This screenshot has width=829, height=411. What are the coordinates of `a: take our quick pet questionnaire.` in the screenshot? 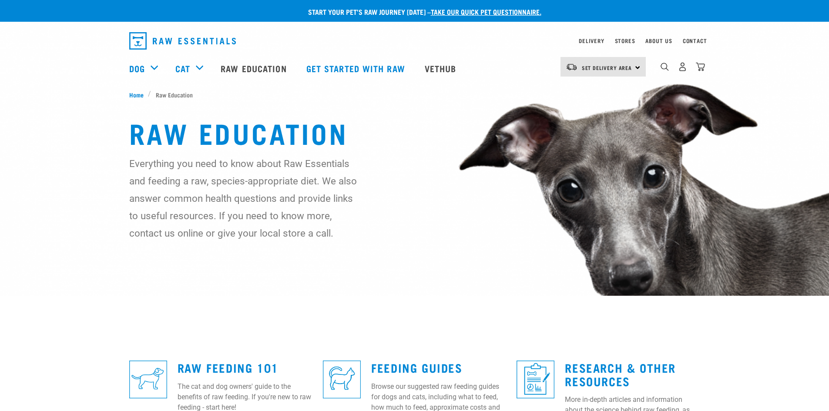 It's located at (486, 11).